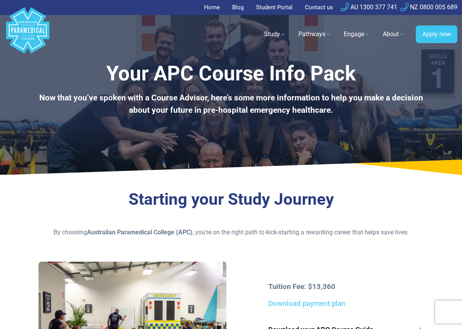 The image size is (462, 329). What do you see at coordinates (357, 34) in the screenshot?
I see `a: Engage` at bounding box center [357, 34].